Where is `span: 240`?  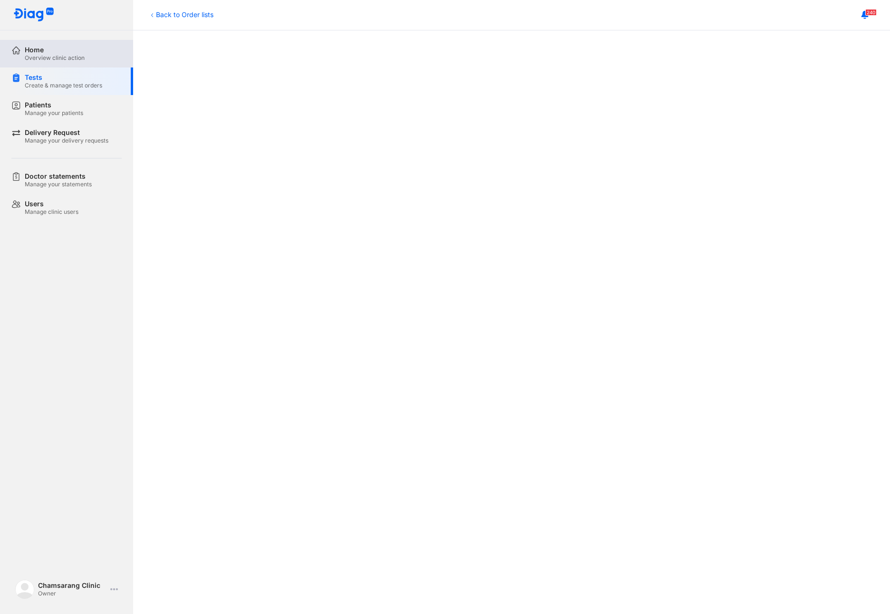 span: 240 is located at coordinates (871, 12).